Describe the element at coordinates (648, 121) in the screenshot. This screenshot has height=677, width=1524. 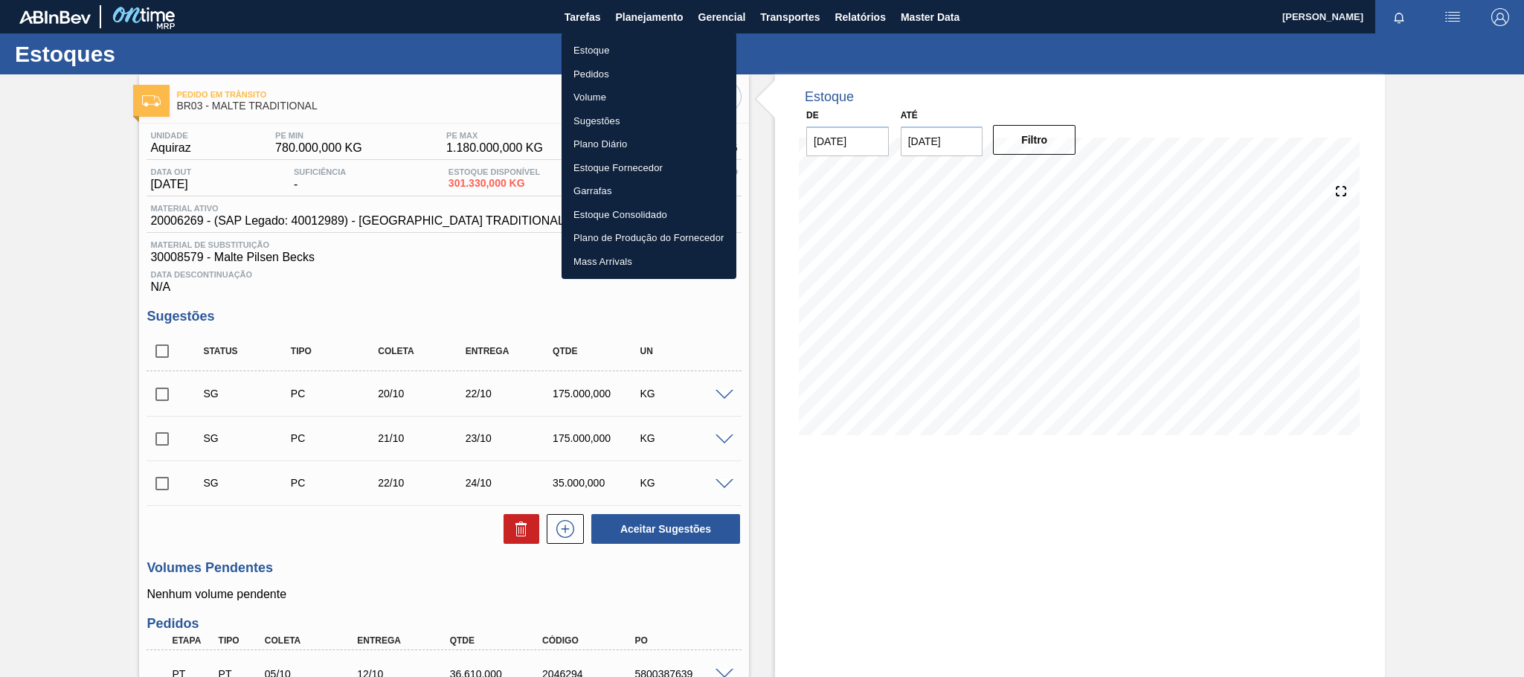
I see `a: Sugestões` at that location.